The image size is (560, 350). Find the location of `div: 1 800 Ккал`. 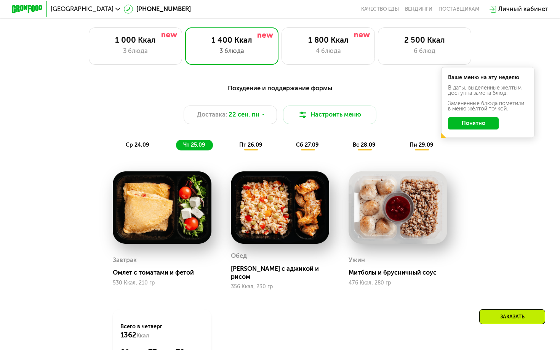

div: 1 800 Ккал is located at coordinates (328, 40).